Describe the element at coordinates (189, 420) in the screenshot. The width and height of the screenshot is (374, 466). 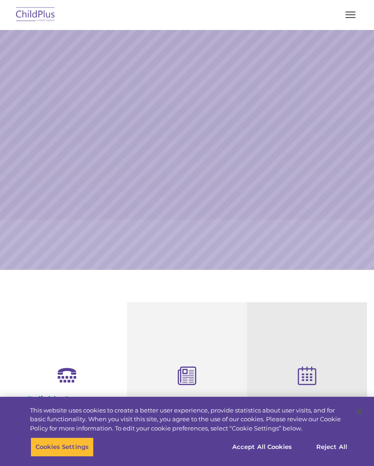
I see `div: This website uses cookies to create a better user experience, provide statistics about user visit...` at that location.